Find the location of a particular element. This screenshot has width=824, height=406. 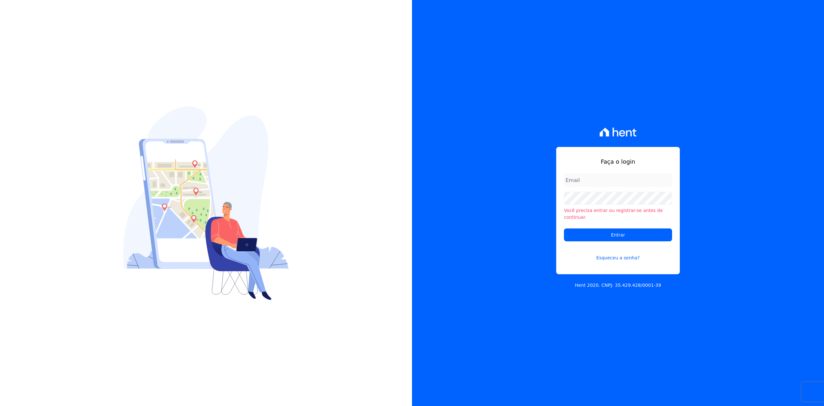

input: Entrar is located at coordinates (618, 235).